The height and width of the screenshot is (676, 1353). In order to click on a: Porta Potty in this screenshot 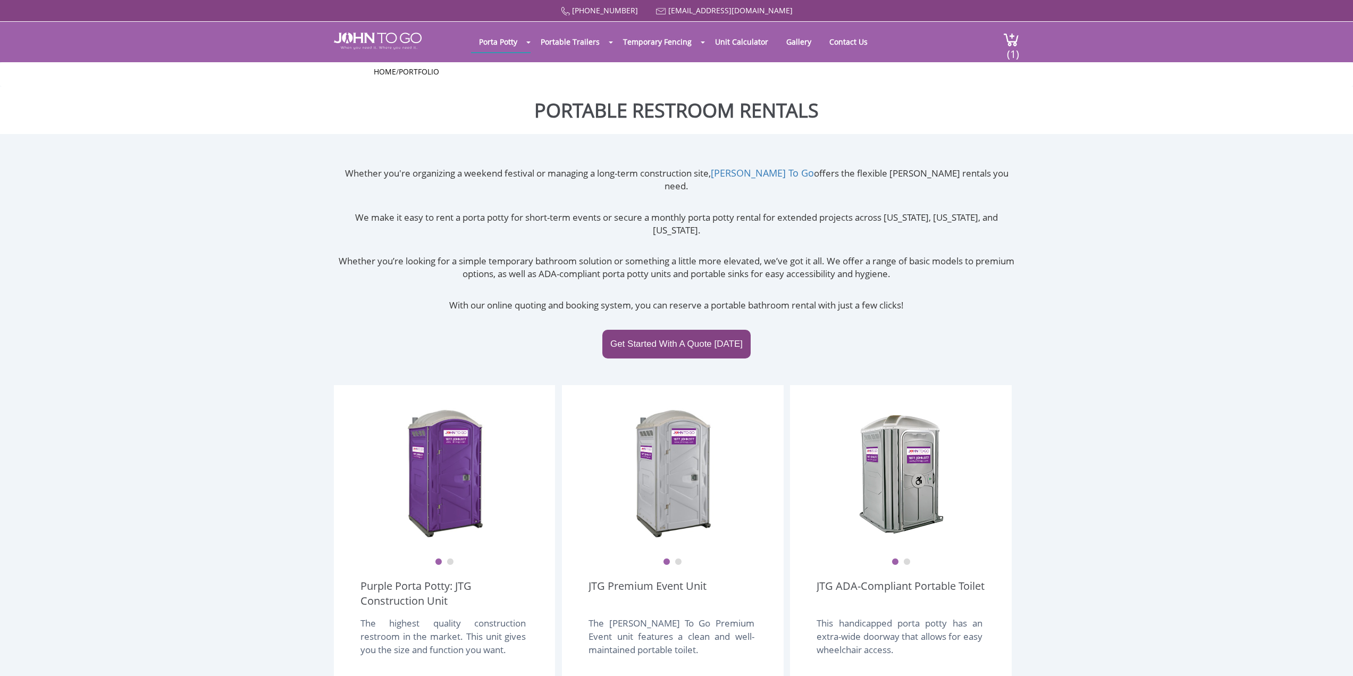, I will do `click(498, 41)`.